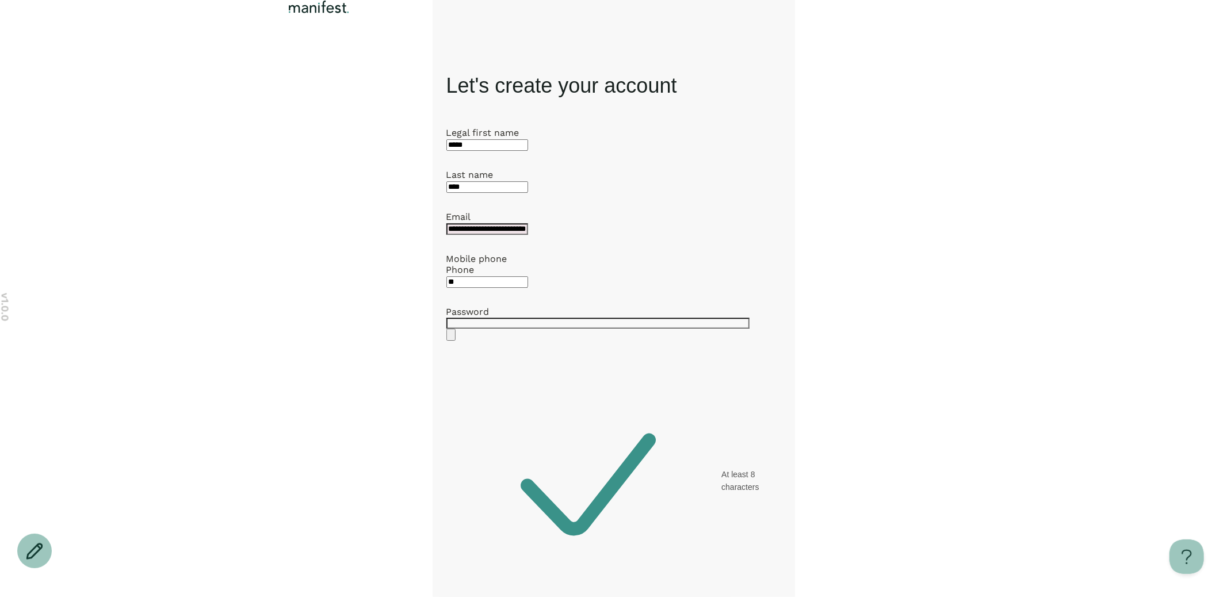 This screenshot has width=1227, height=597. What do you see at coordinates (483, 132) in the screenshot?
I see `label: Legal first name` at bounding box center [483, 132].